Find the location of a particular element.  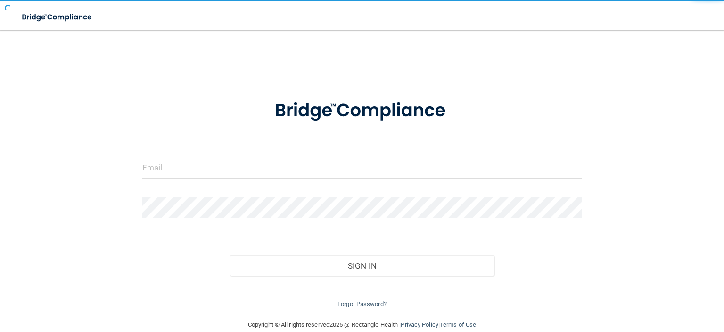

a: Privacy Policy is located at coordinates (419, 324).